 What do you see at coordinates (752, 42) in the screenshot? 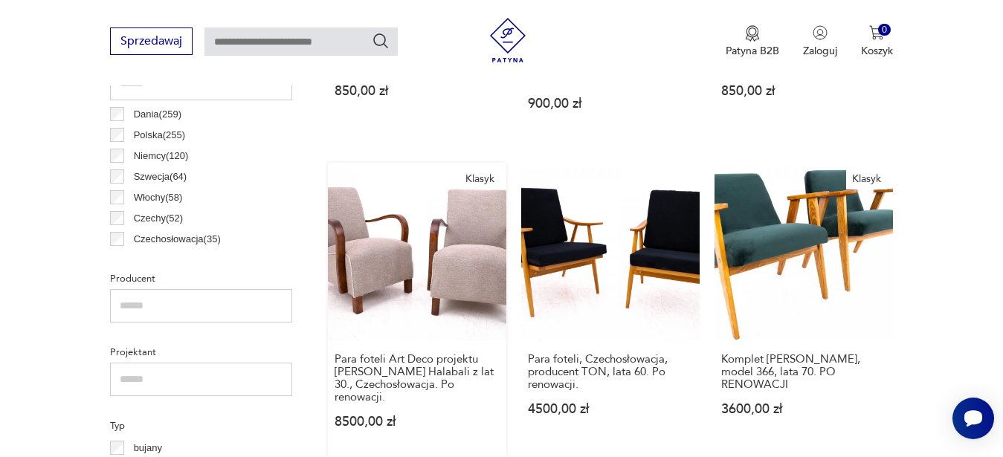
I see `a: Ikona medaluPatyna B2B` at bounding box center [752, 42].